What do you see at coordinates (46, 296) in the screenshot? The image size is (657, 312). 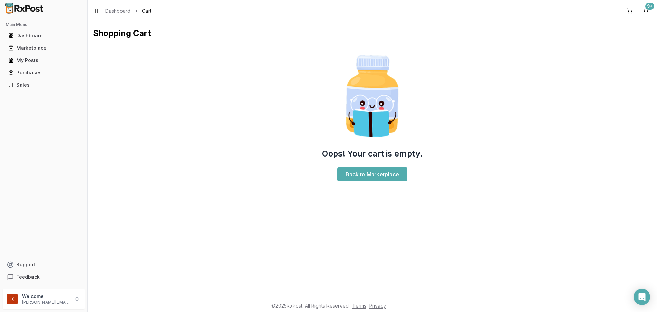 I see `p: Welcome` at bounding box center [46, 296].